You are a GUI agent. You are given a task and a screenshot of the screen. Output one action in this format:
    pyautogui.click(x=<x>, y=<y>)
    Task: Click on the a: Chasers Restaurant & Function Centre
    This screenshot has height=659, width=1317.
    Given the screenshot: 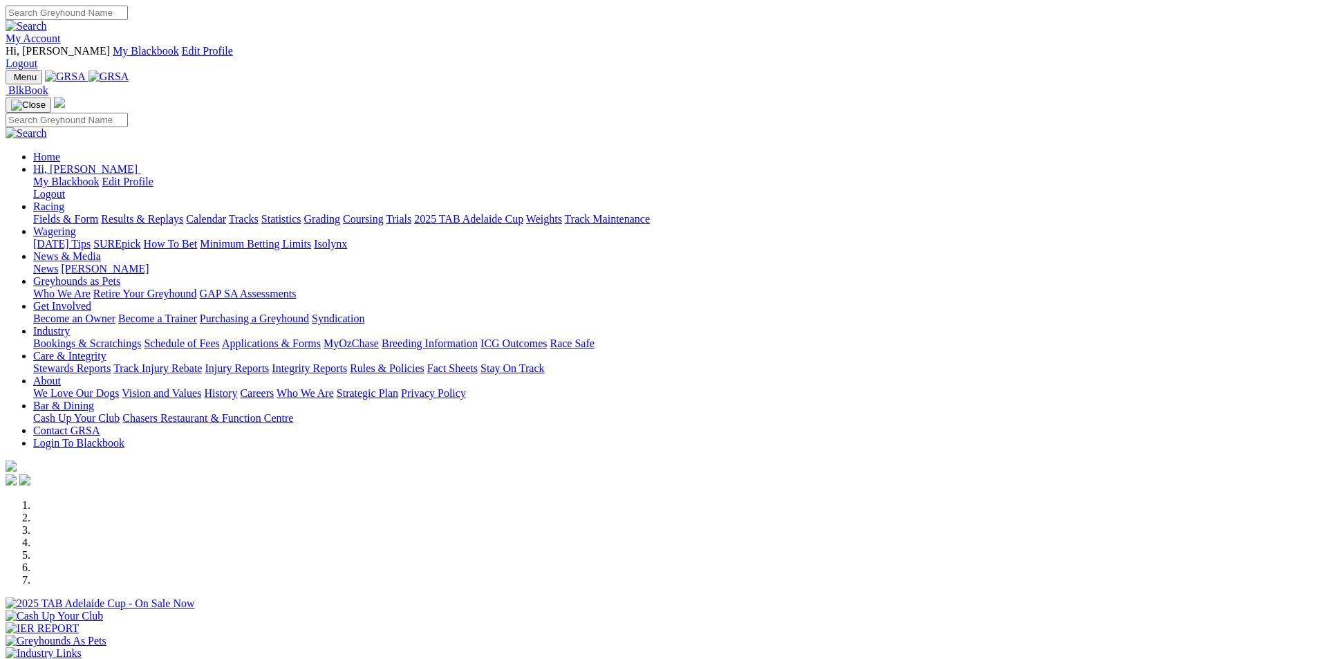 What is the action you would take?
    pyautogui.click(x=207, y=418)
    